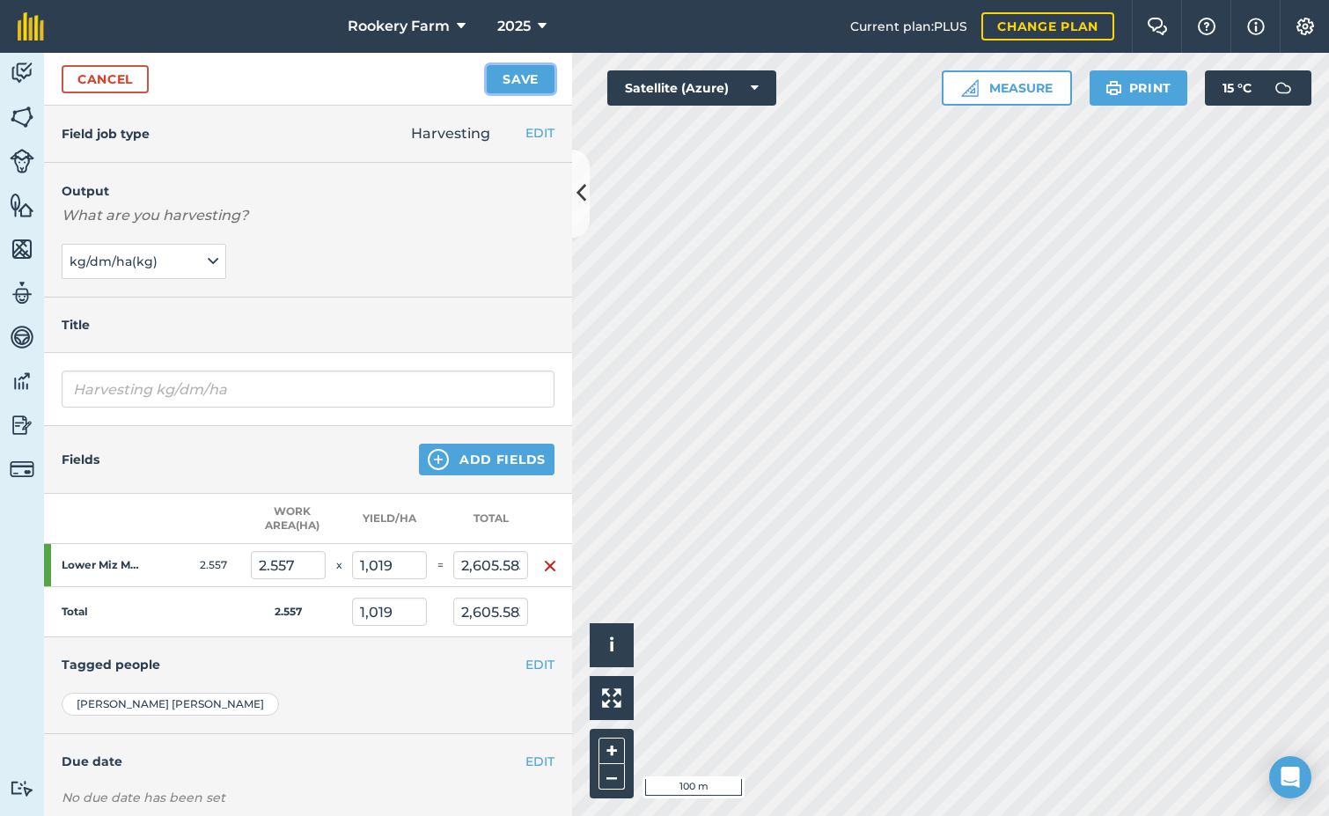 The height and width of the screenshot is (816, 1329). What do you see at coordinates (308, 389) in the screenshot?
I see `input: What needs doing?` at bounding box center [308, 389].